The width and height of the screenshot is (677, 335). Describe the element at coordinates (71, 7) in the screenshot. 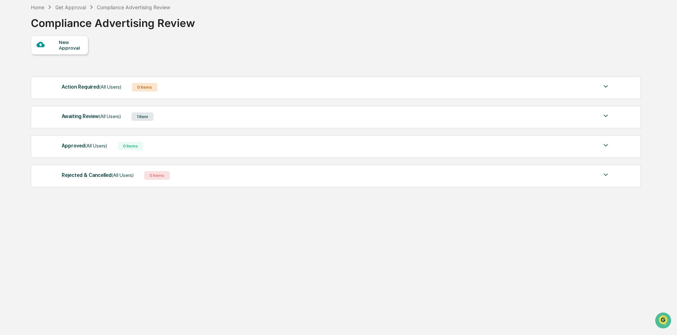

I see `div: Get Approval` at that location.